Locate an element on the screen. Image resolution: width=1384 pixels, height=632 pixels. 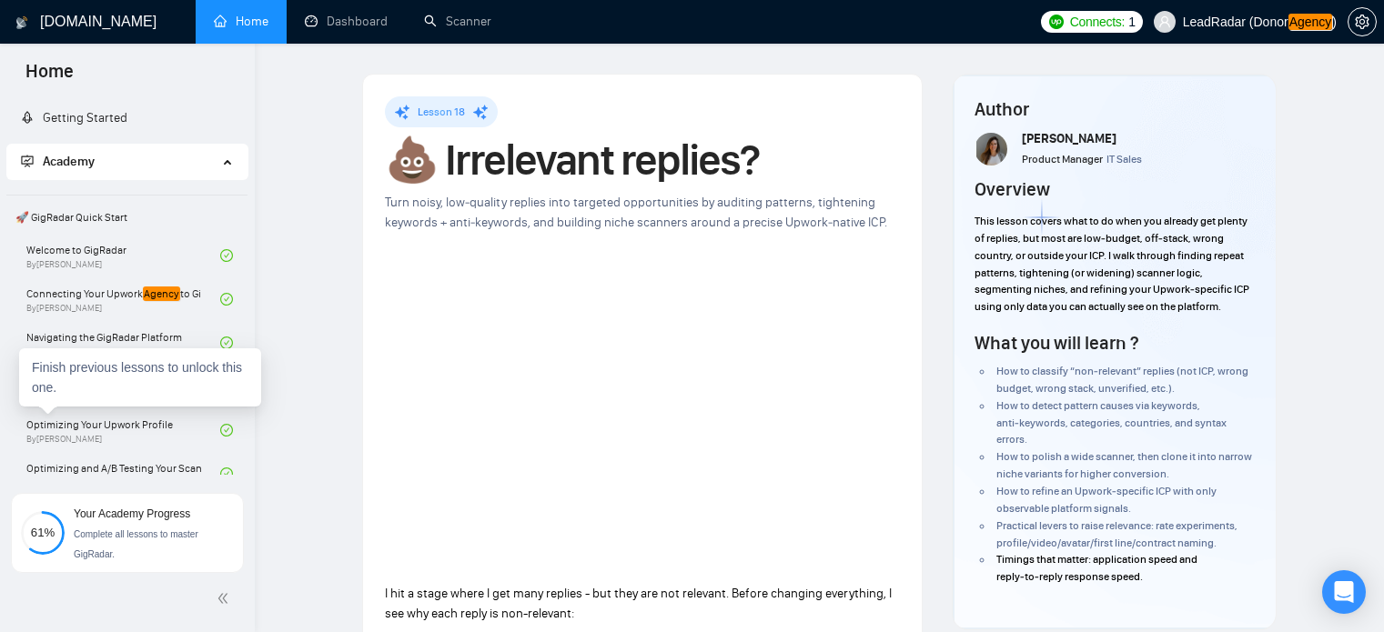
a: Optimizing and A/B Testing Your Scanner for Better Results is located at coordinates (123, 474).